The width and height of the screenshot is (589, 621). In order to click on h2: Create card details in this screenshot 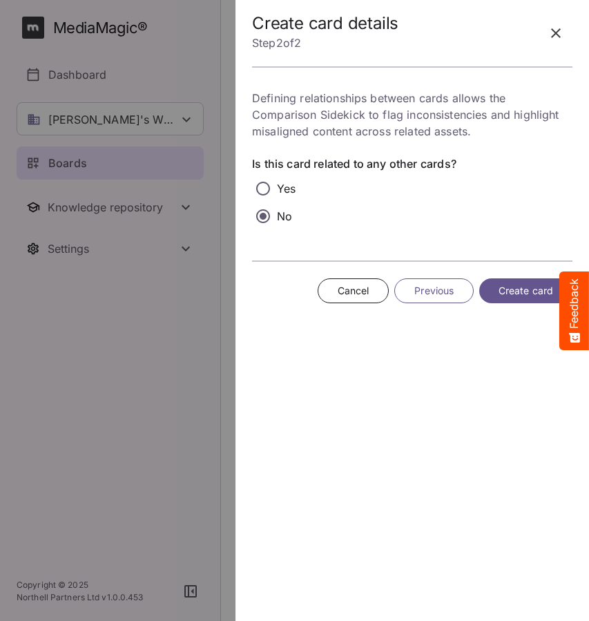, I will do `click(325, 23)`.